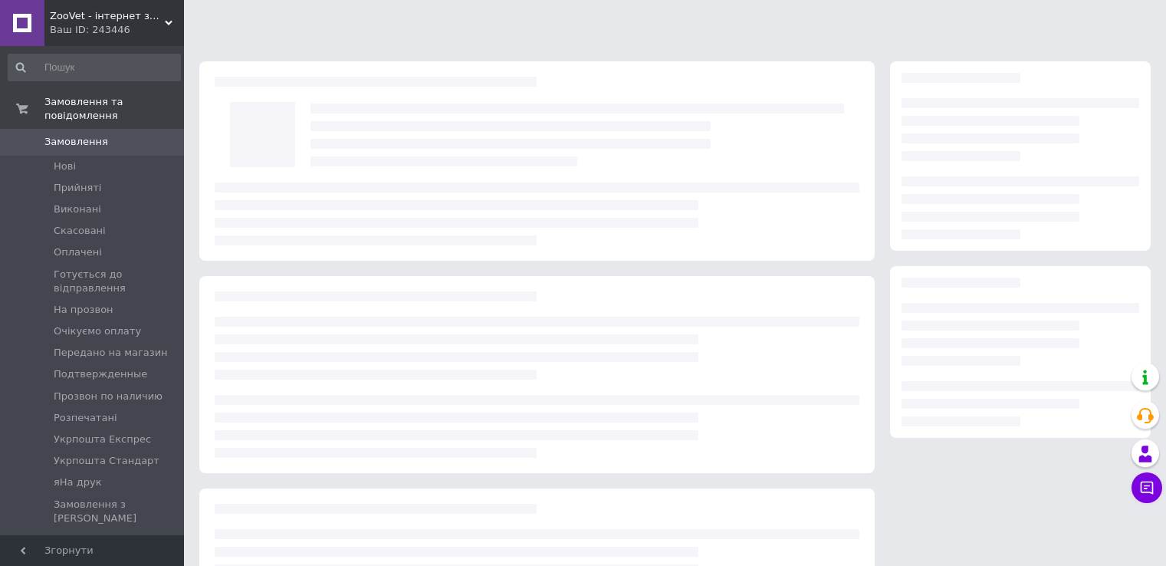 The width and height of the screenshot is (1166, 566). I want to click on span: Прийняті, so click(77, 188).